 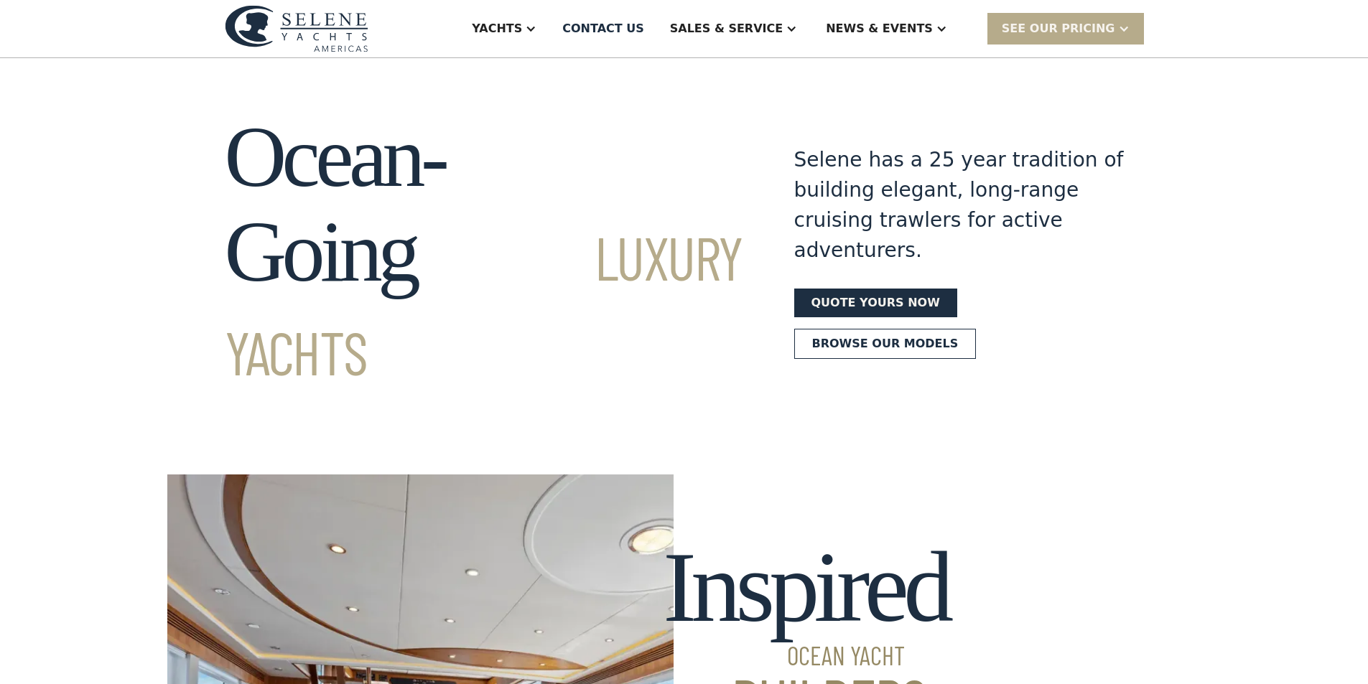 What do you see at coordinates (805, 656) in the screenshot?
I see `span: Ocean Yacht` at bounding box center [805, 656].